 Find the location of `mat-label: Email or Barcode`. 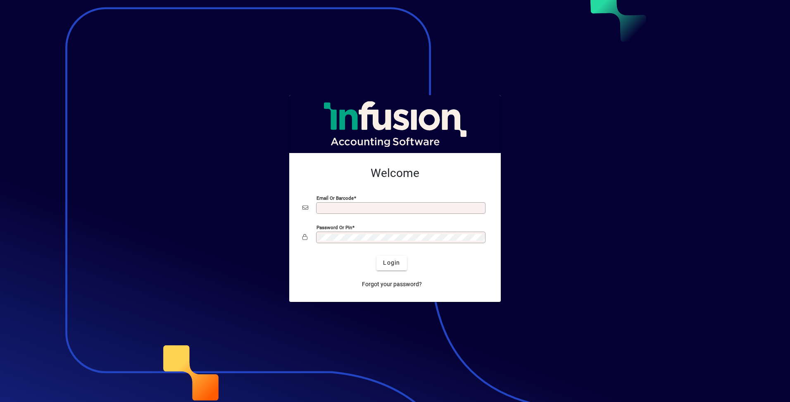

mat-label: Email or Barcode is located at coordinates (335, 197).